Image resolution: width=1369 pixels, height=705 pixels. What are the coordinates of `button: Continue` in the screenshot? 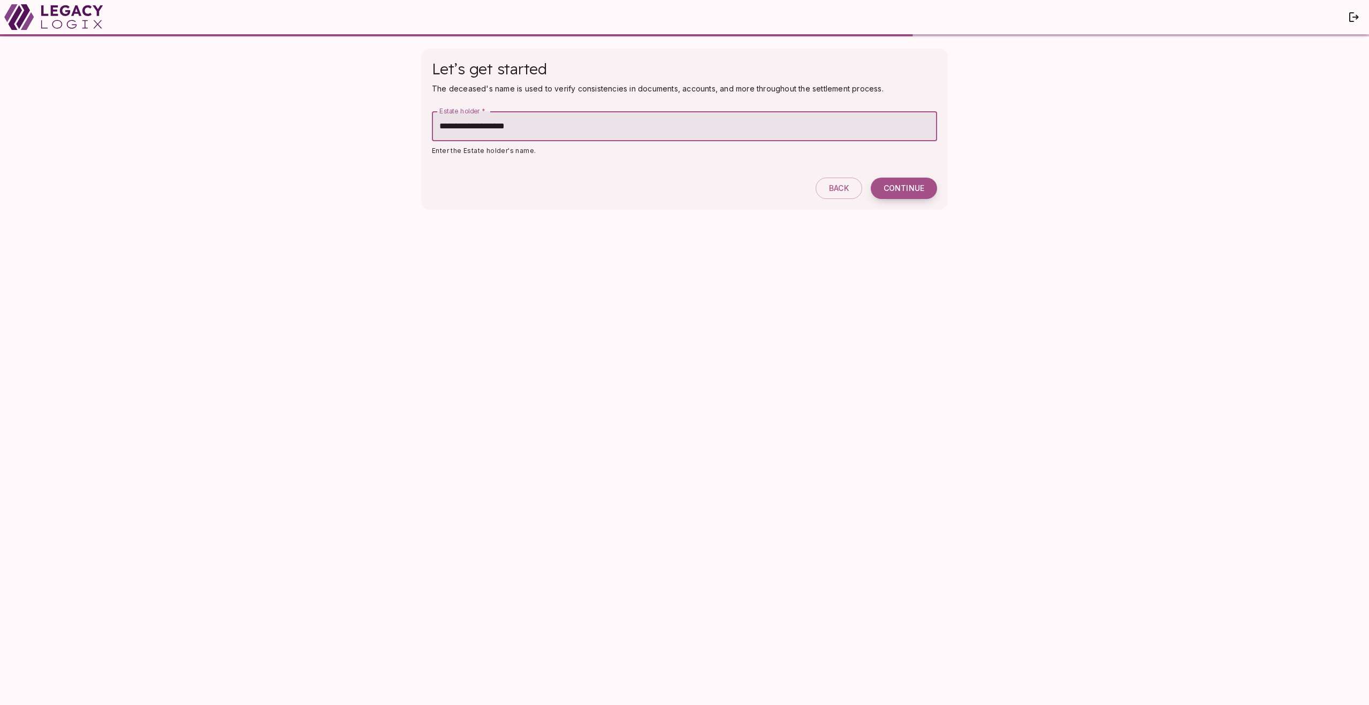 It's located at (904, 188).